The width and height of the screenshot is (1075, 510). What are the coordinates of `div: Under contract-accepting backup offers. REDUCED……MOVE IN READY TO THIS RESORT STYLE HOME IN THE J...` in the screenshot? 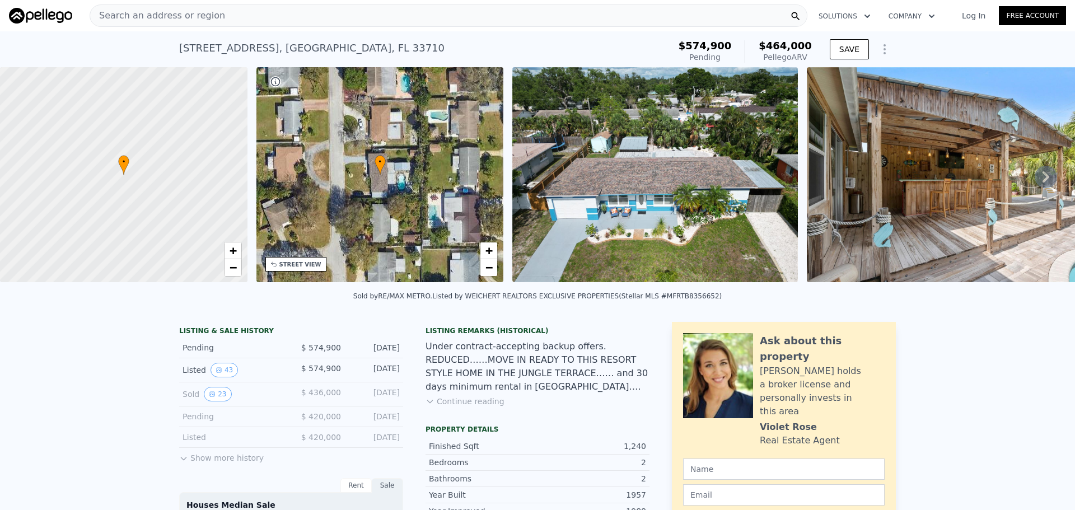 It's located at (537, 367).